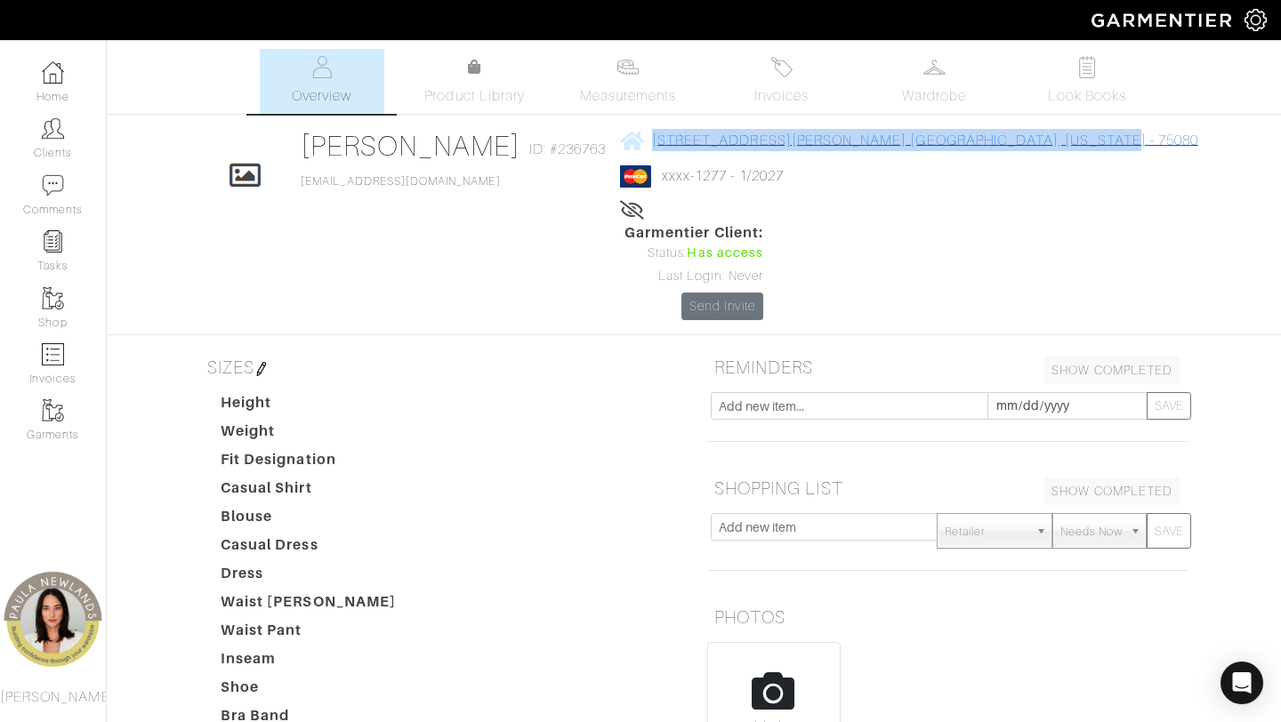 The image size is (1281, 722). Describe the element at coordinates (309, 520) in the screenshot. I see `dt: Blouse` at that location.